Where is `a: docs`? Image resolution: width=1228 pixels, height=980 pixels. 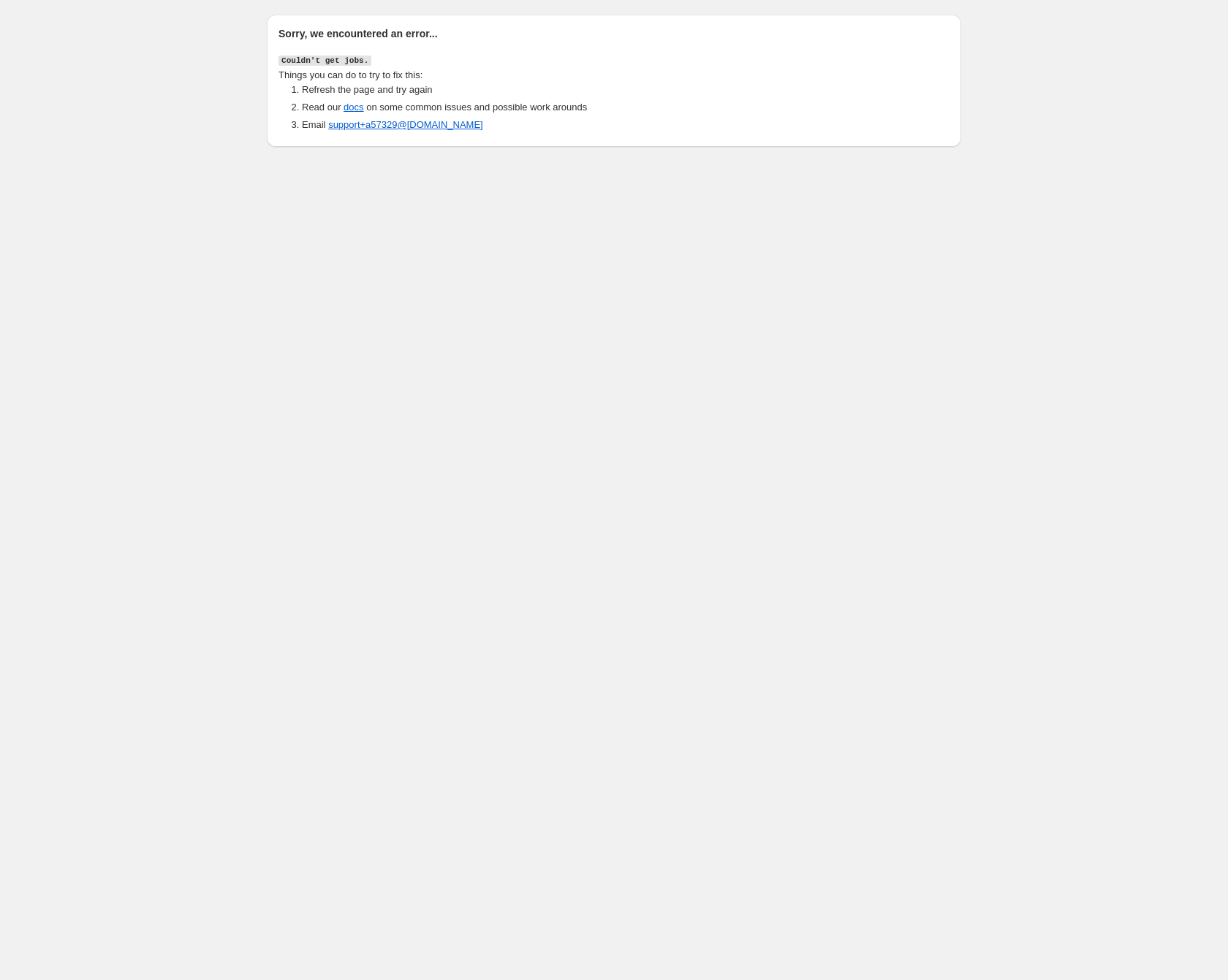 a: docs is located at coordinates (353, 106).